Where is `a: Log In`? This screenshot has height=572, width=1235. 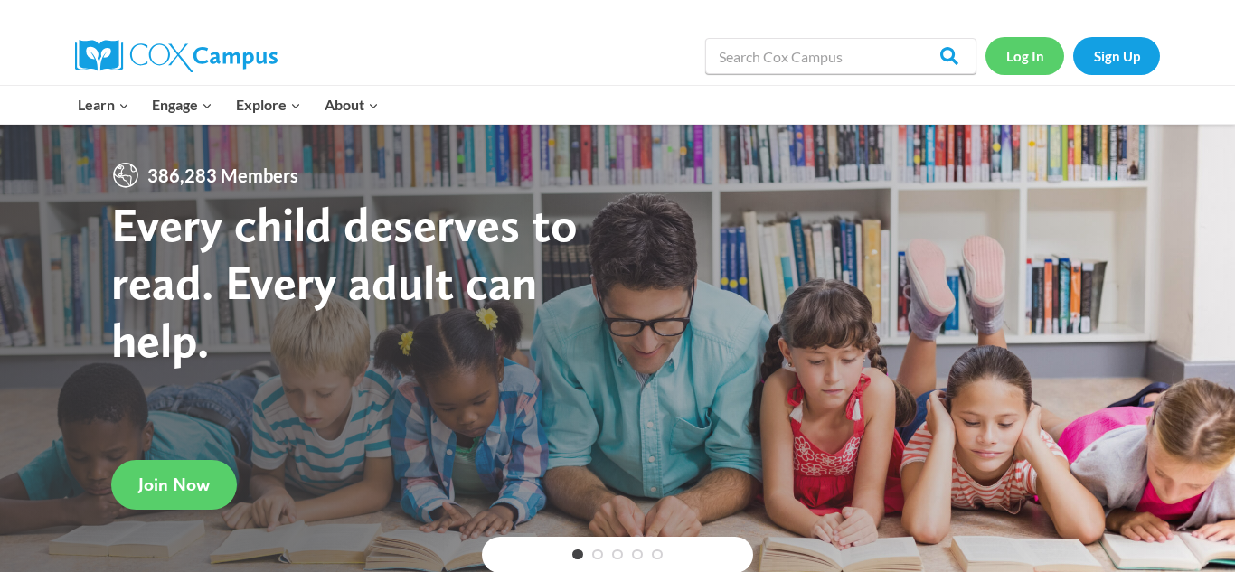 a: Log In is located at coordinates (1024, 55).